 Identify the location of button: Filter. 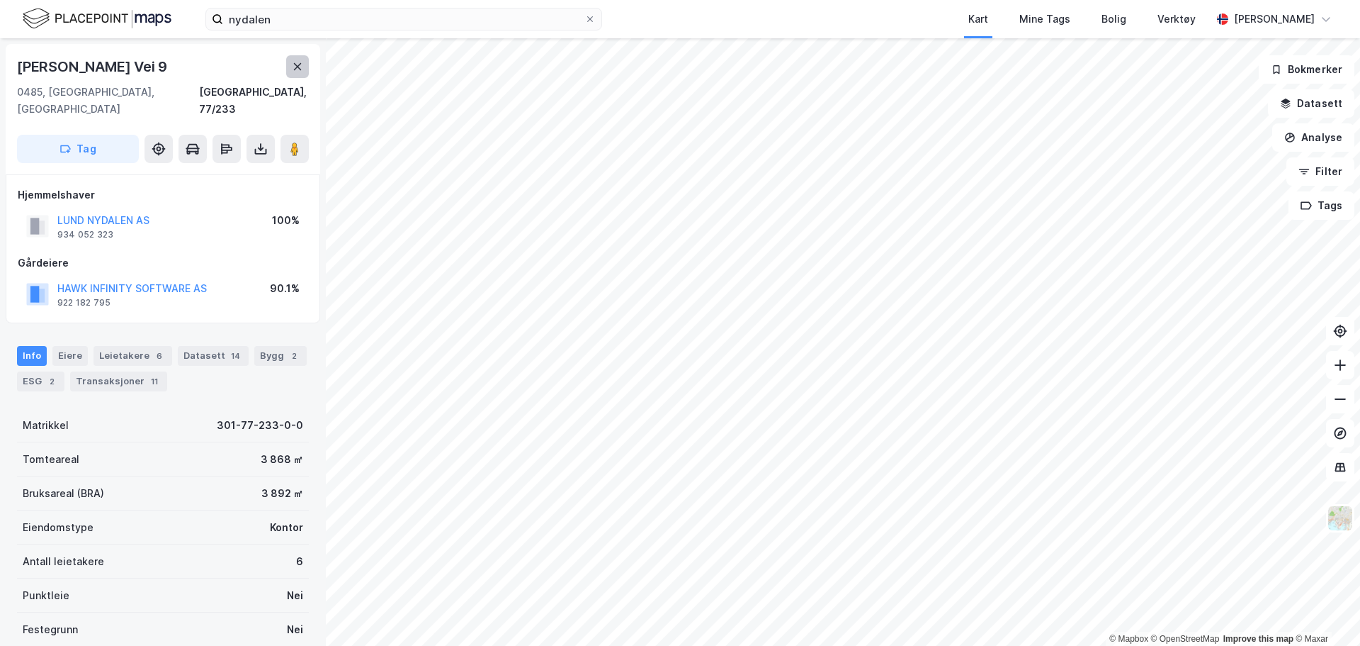
(1321, 171).